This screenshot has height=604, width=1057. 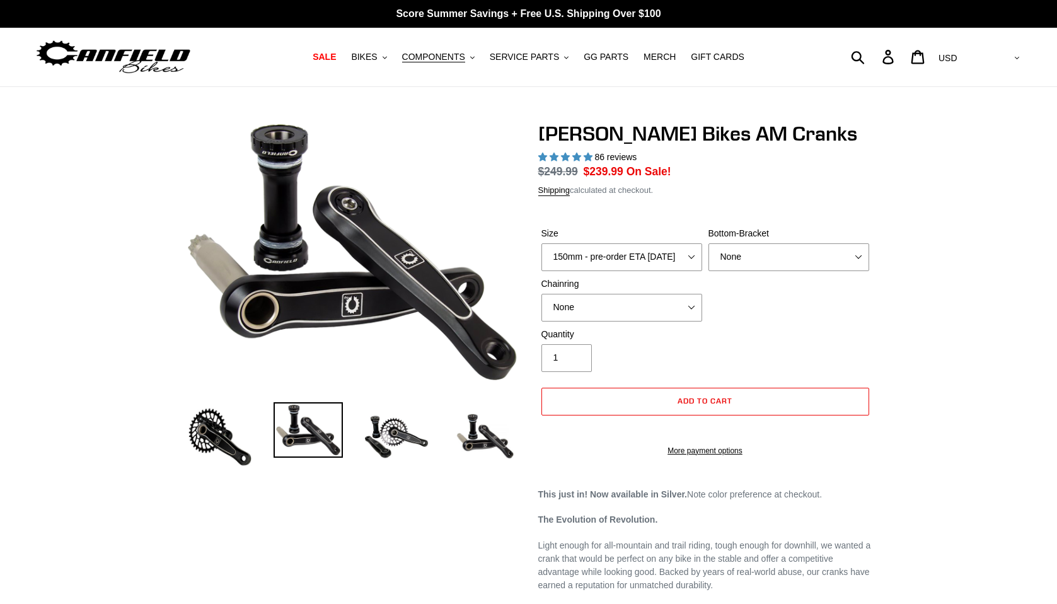 What do you see at coordinates (433, 57) in the screenshot?
I see `span: COMPONENTS` at bounding box center [433, 57].